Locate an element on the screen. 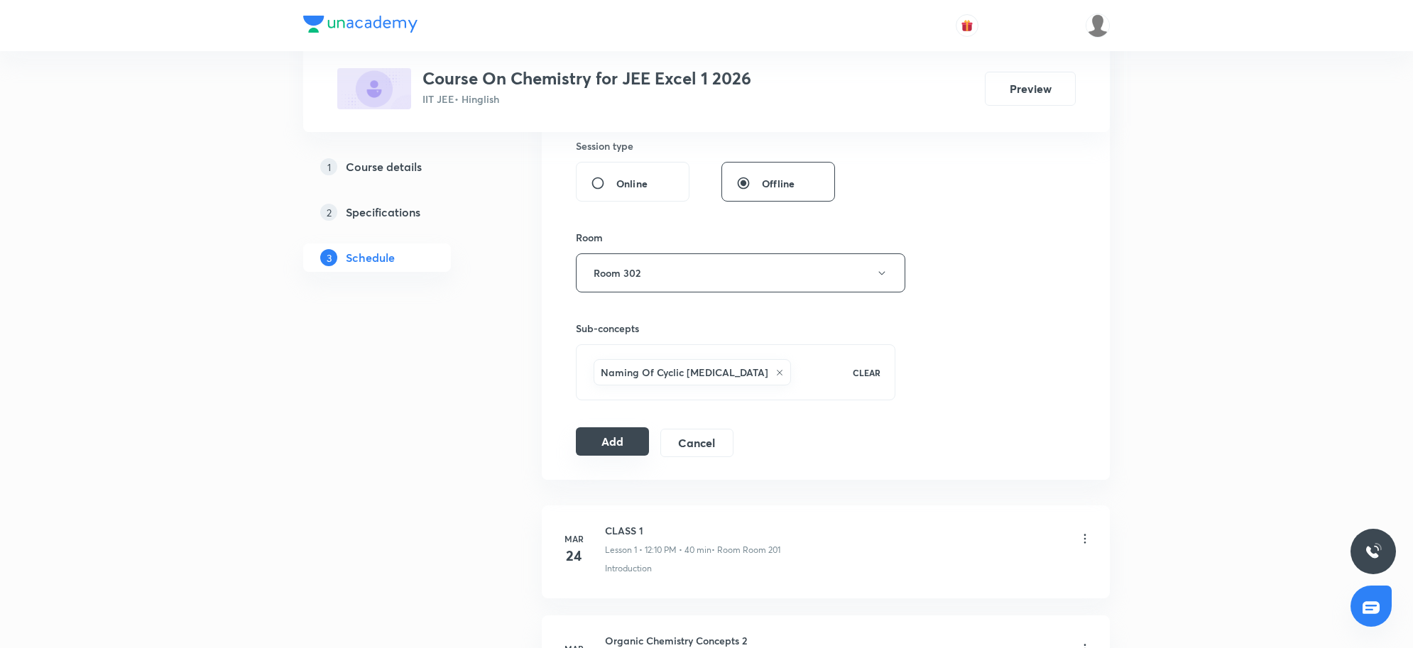  p: Lesson 1 • 12:10 PM • 40 min is located at coordinates (658, 550).